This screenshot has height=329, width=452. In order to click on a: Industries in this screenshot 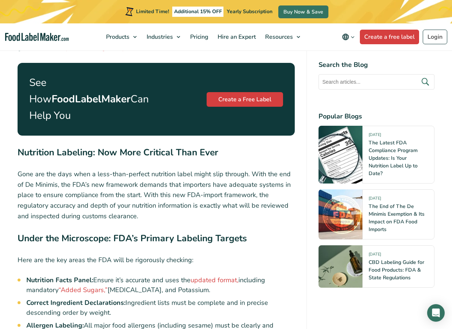, I will do `click(163, 37)`.